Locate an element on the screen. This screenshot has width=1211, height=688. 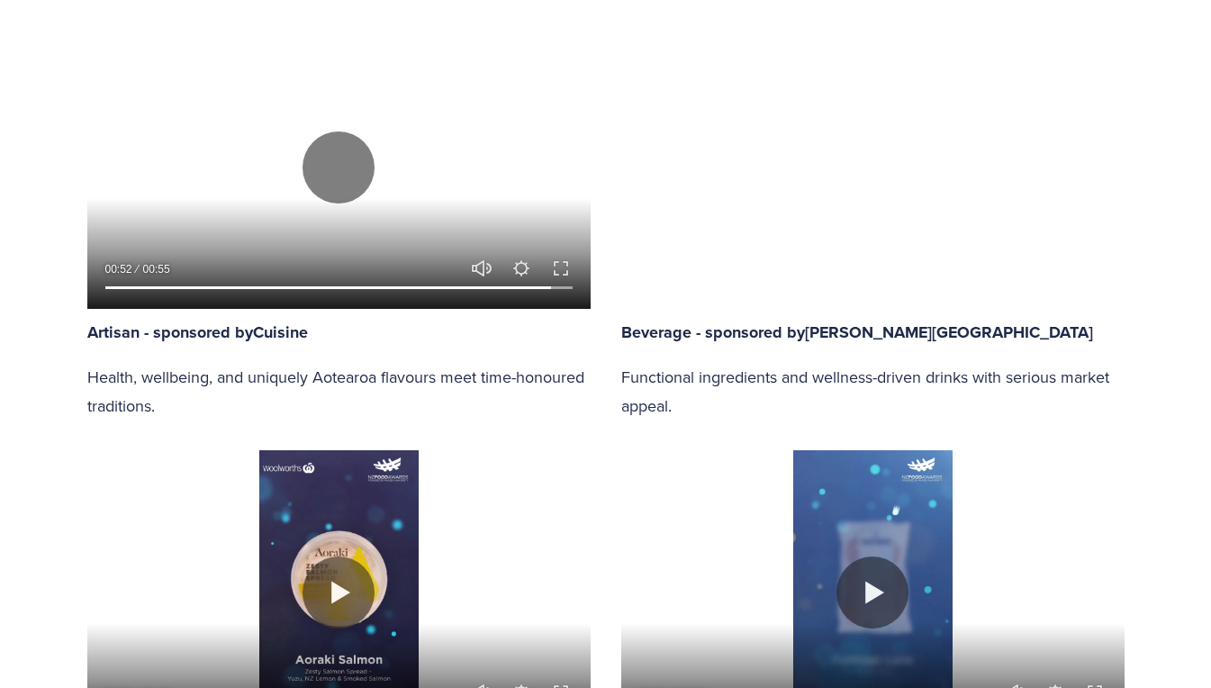
p: Health, wellbeing, and uniquely Aotearoa flavours meet time-honoured traditions. is located at coordinates (338, 391).